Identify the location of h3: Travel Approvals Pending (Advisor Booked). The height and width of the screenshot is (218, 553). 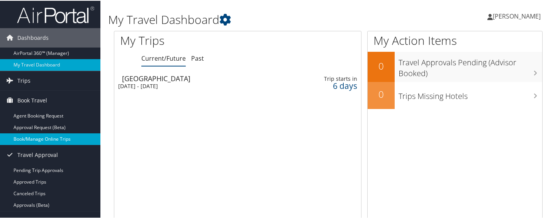
(470, 65).